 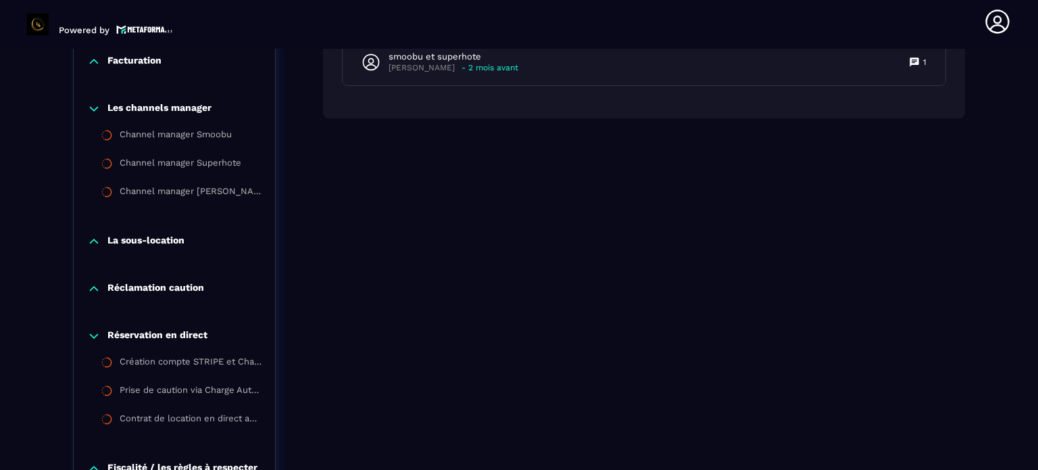 I want to click on img: logo, so click(x=145, y=29).